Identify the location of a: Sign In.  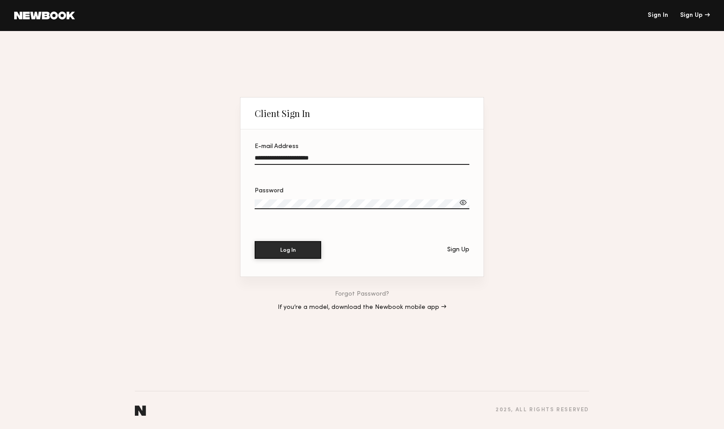
(658, 16).